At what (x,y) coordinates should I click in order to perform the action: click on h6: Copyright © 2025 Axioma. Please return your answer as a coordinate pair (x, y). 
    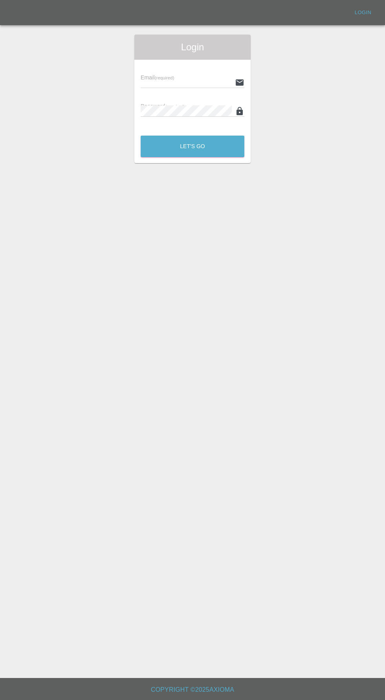
    Looking at the image, I should click on (193, 690).